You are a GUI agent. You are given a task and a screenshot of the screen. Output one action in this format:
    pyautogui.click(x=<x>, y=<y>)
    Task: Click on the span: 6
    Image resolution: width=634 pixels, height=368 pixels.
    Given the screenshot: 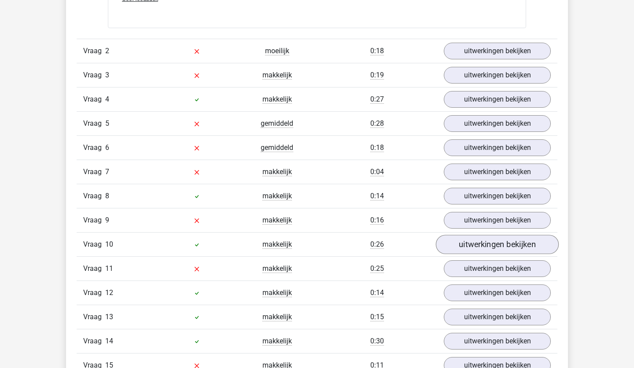 What is the action you would take?
    pyautogui.click(x=107, y=147)
    